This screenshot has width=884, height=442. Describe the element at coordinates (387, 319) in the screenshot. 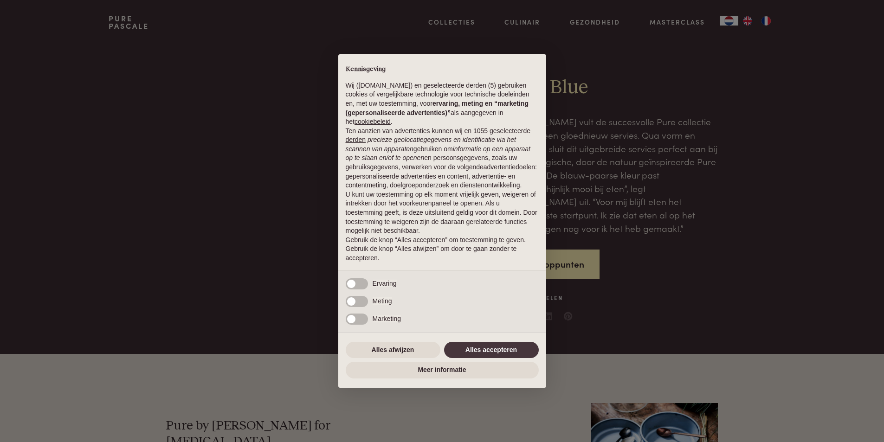

I see `span: Marketing` at that location.